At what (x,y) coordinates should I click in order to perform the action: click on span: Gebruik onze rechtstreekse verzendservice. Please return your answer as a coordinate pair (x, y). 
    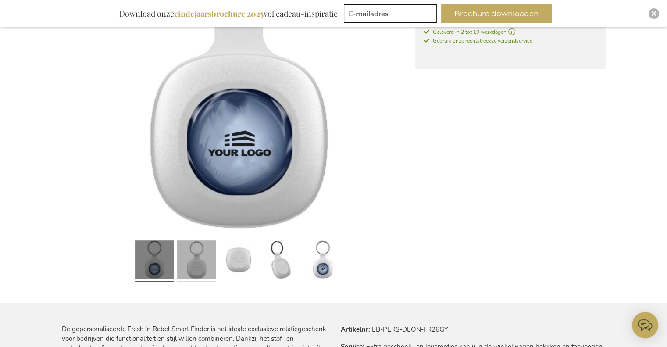
    Looking at the image, I should click on (478, 41).